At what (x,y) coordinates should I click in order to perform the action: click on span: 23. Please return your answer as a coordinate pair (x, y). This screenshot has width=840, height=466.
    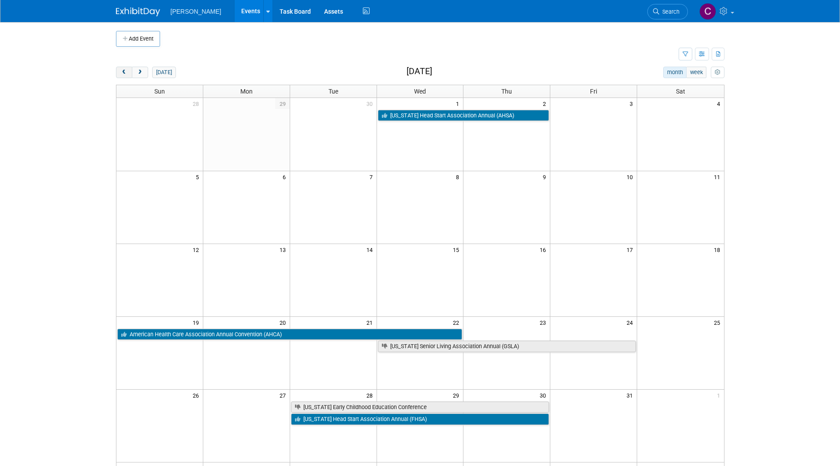
    Looking at the image, I should click on (544, 322).